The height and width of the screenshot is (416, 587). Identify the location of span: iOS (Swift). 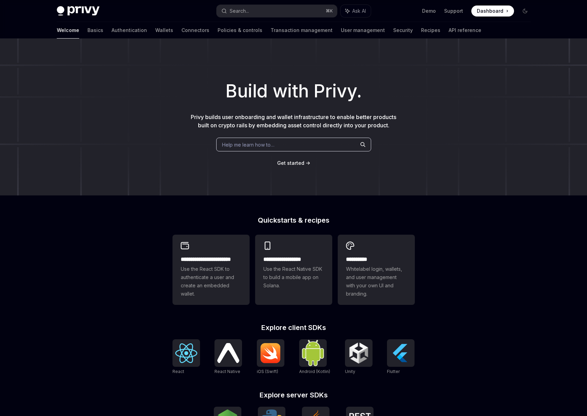
(267, 371).